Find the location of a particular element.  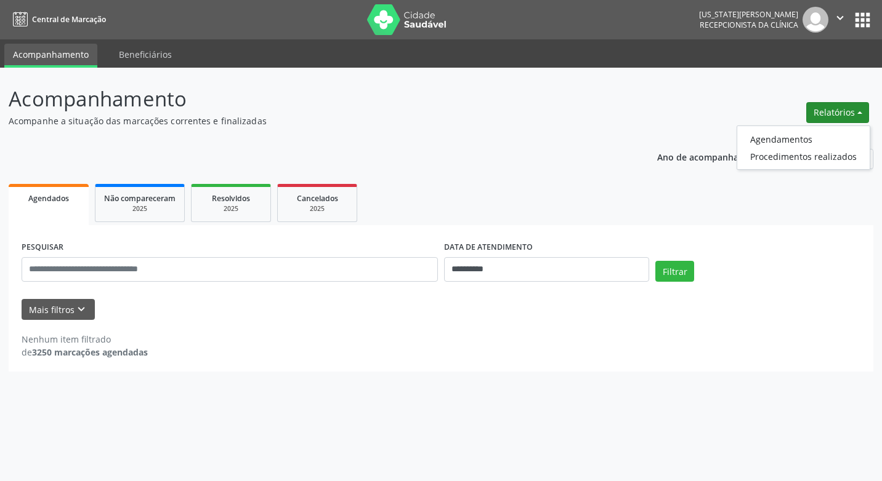

strong: 3250 marcações agendadas is located at coordinates (90, 352).